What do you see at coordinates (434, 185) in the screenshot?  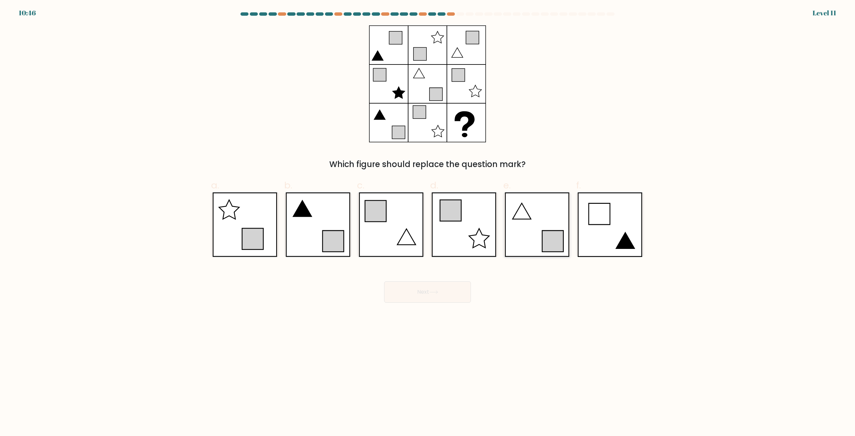 I see `span: d.` at bounding box center [434, 185].